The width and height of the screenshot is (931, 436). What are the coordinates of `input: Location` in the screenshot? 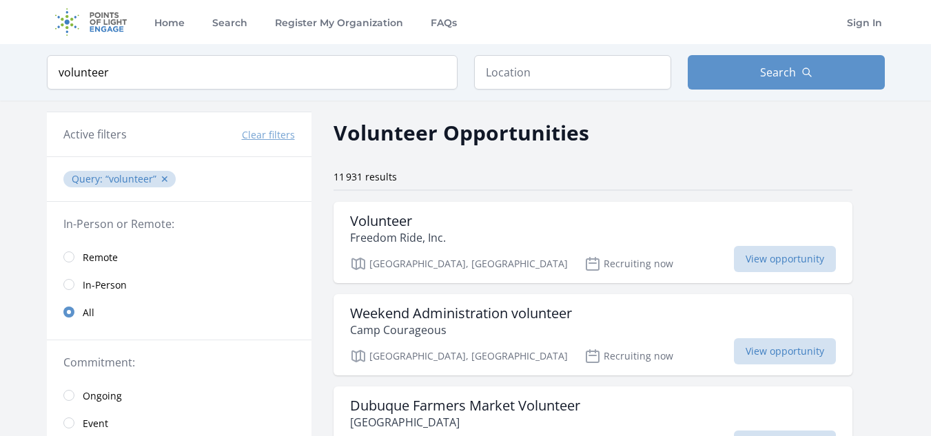 It's located at (573, 72).